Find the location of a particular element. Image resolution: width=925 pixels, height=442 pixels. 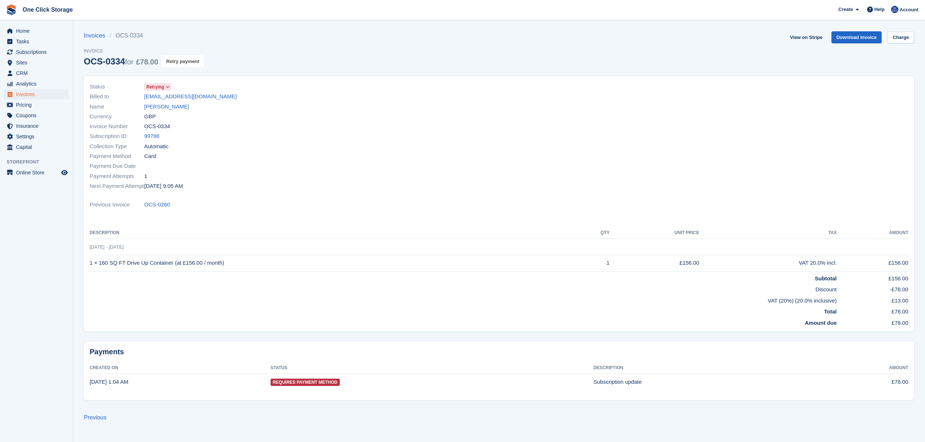

strong: Amount due is located at coordinates (821, 323).